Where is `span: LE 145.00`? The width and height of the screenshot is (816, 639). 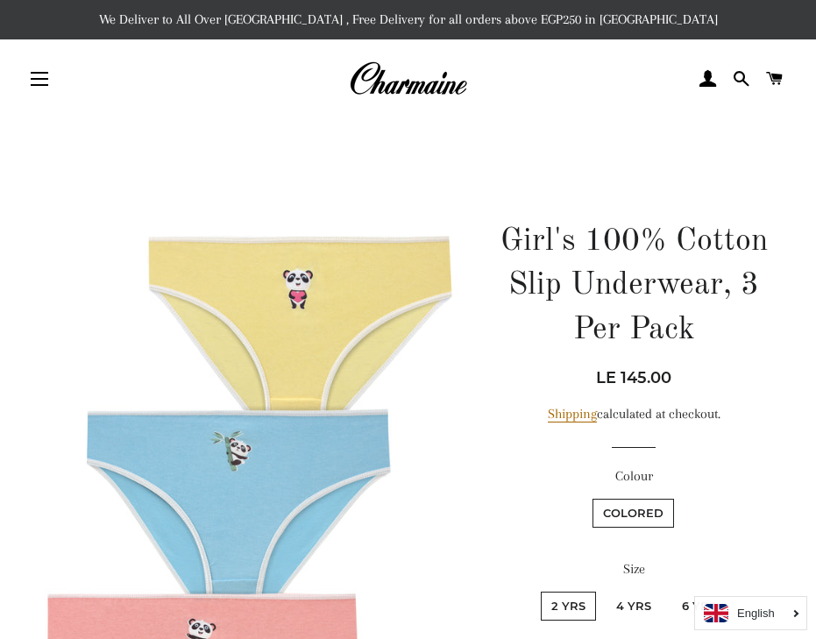 span: LE 145.00 is located at coordinates (634, 378).